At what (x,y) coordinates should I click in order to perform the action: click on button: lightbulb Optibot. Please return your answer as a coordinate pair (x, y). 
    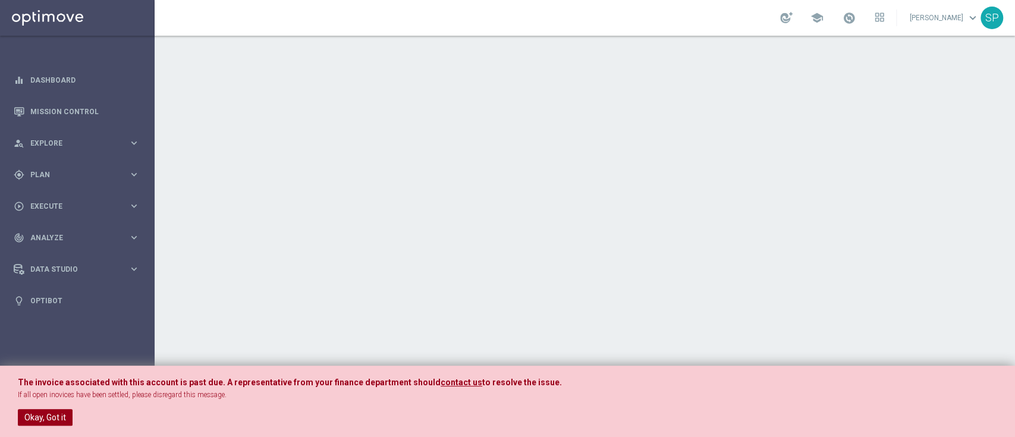
    Looking at the image, I should click on (77, 301).